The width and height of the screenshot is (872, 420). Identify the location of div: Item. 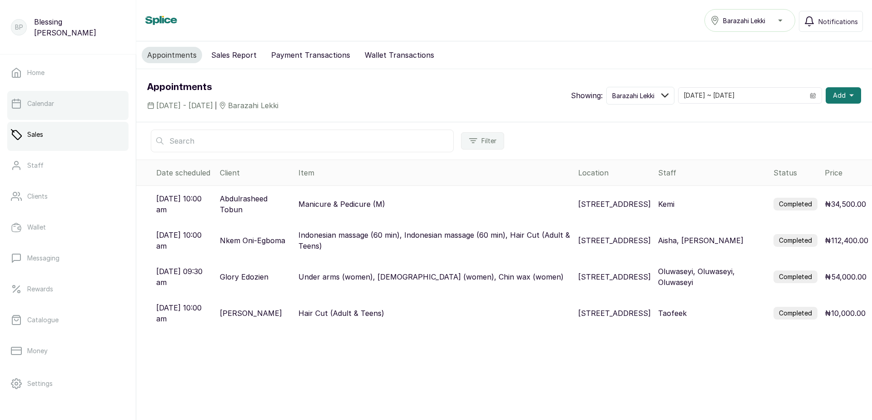
(435, 173).